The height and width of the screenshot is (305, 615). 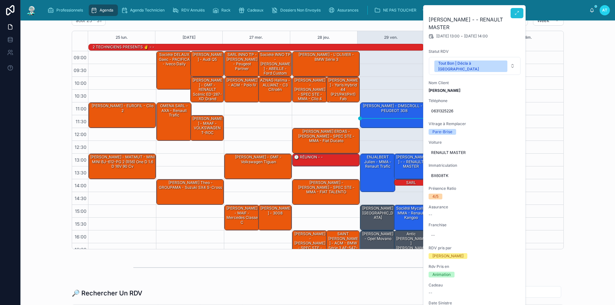 I want to click on span: Agenda, so click(x=106, y=10).